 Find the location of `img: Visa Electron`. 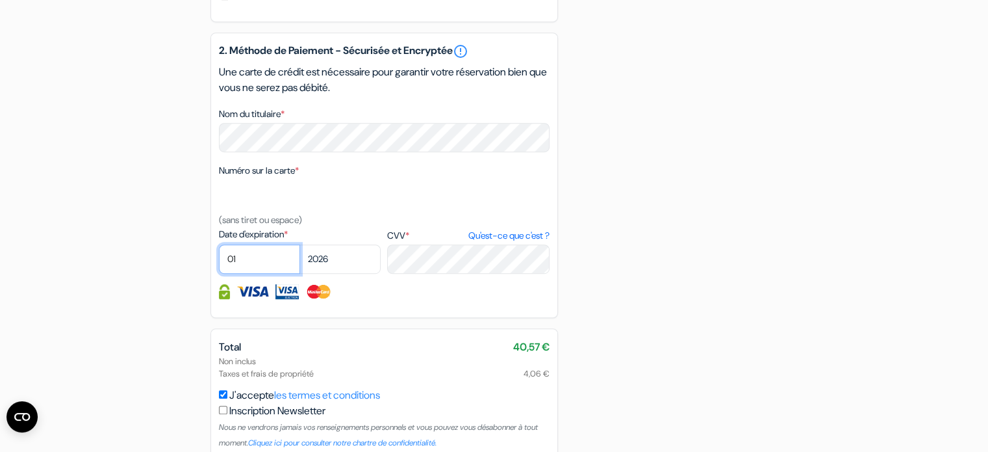

img: Visa Electron is located at coordinates (287, 291).